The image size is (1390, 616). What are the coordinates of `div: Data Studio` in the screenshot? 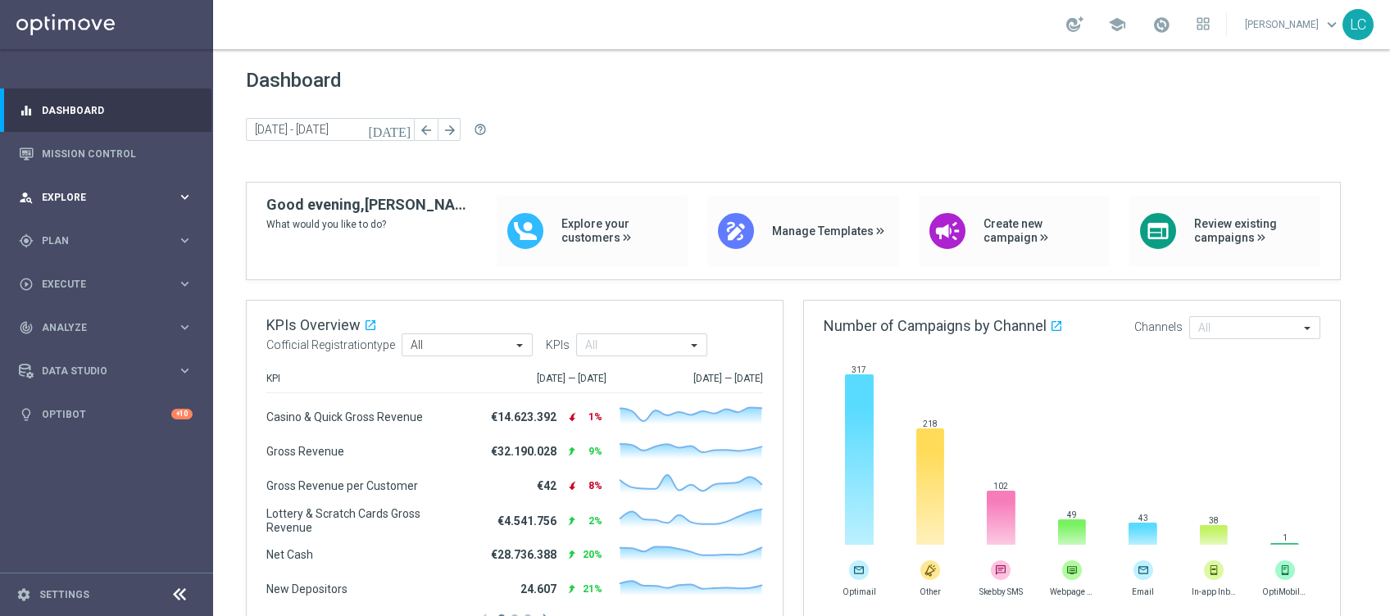 It's located at (98, 371).